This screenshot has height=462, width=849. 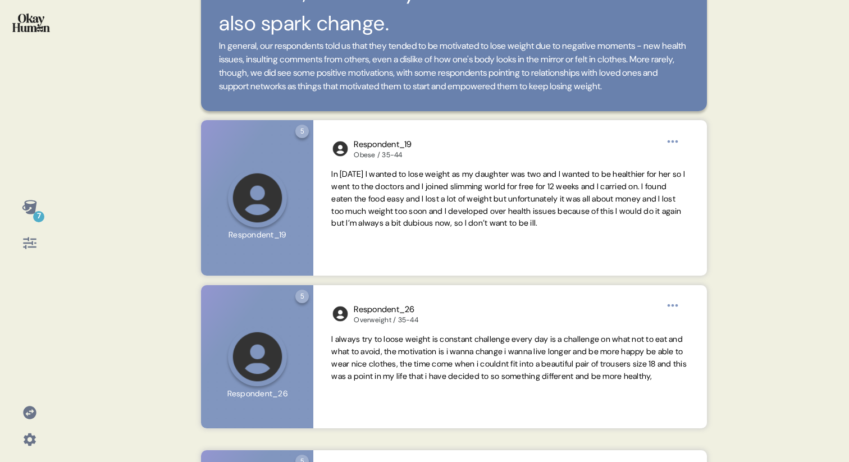 What do you see at coordinates (382, 144) in the screenshot?
I see `div: Respondent_19` at bounding box center [382, 144].